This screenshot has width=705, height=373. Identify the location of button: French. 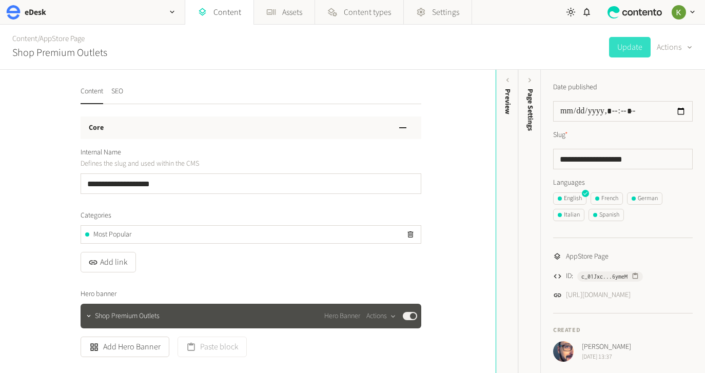
(607, 199).